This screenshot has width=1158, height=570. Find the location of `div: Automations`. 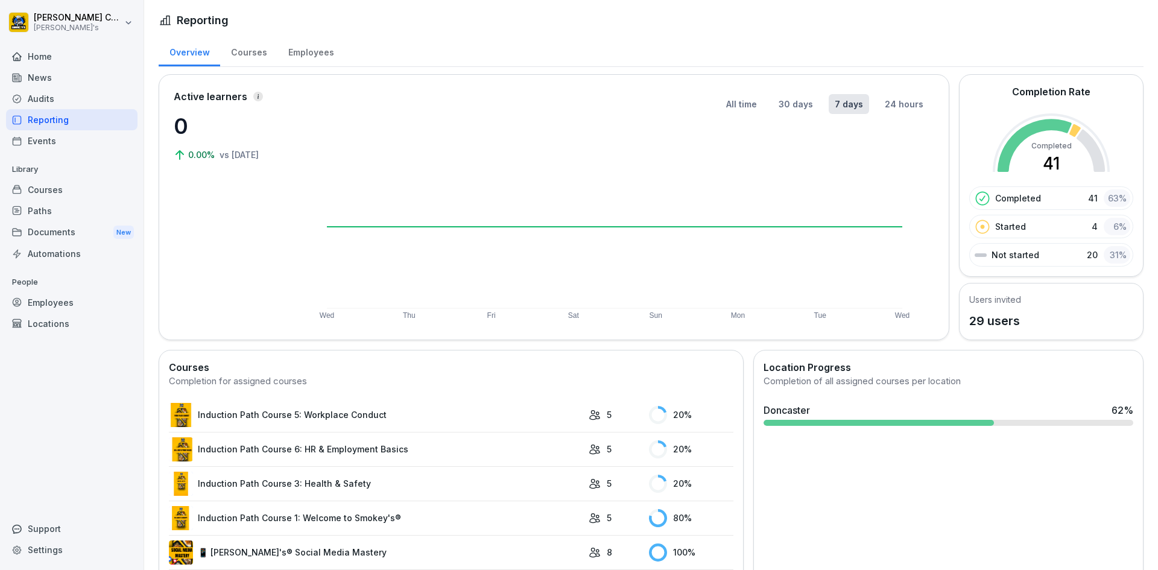

div: Automations is located at coordinates (72, 253).